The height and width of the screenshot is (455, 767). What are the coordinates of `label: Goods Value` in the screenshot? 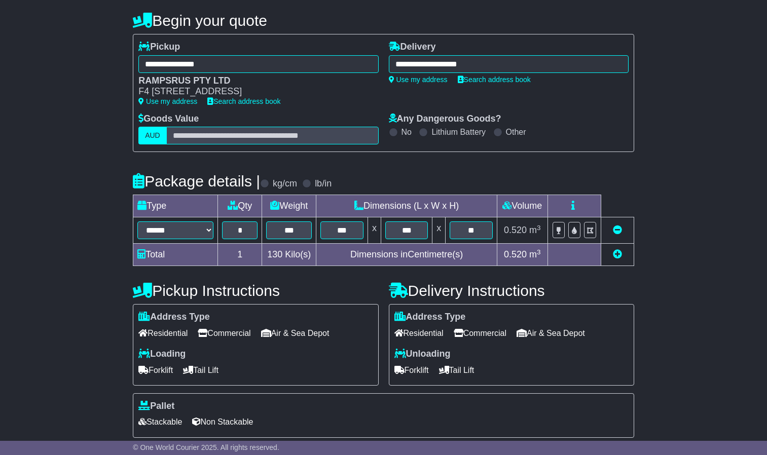 It's located at (168, 119).